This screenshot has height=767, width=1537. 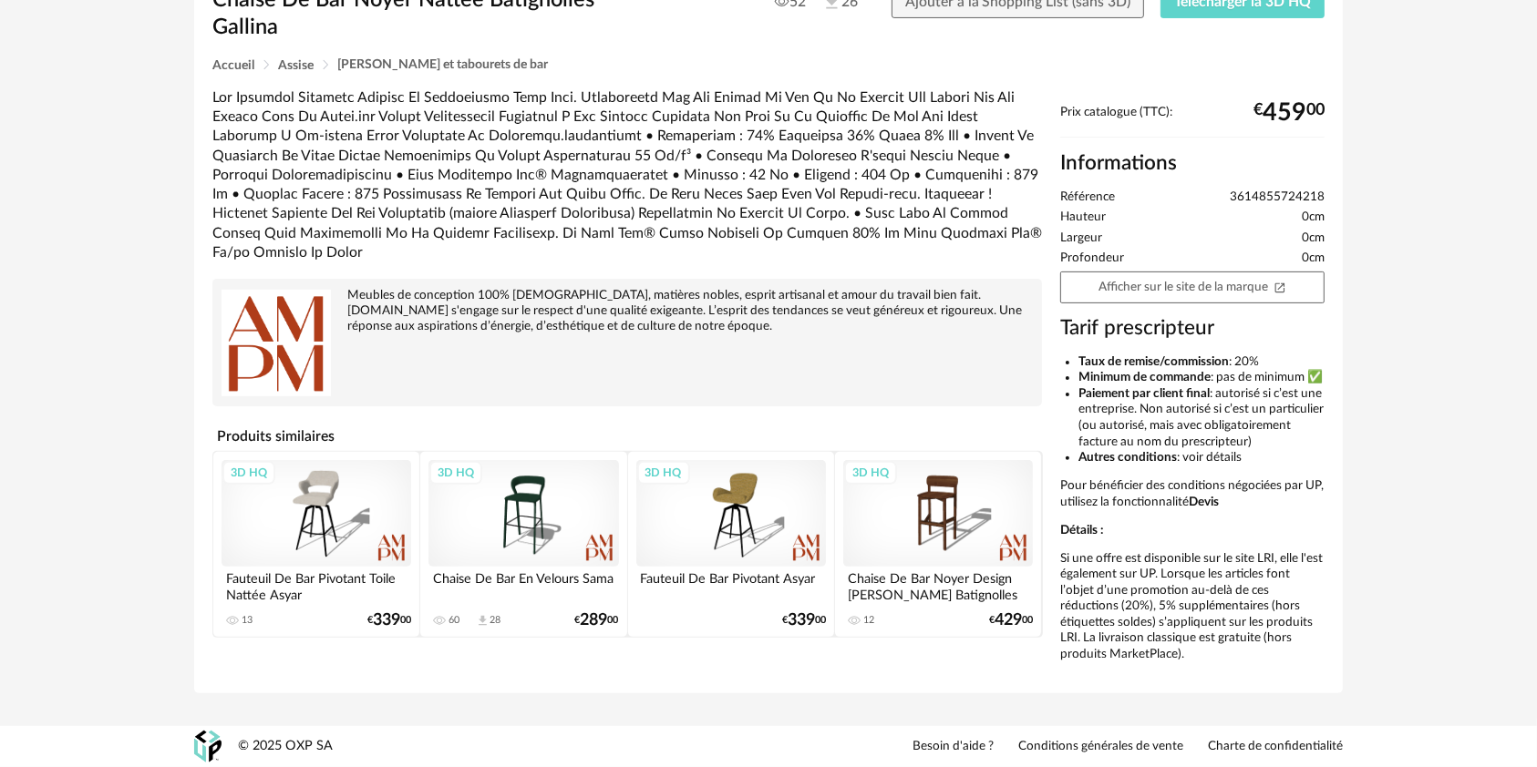 What do you see at coordinates (276, 343) in the screenshot?
I see `img: brand logo` at bounding box center [276, 343].